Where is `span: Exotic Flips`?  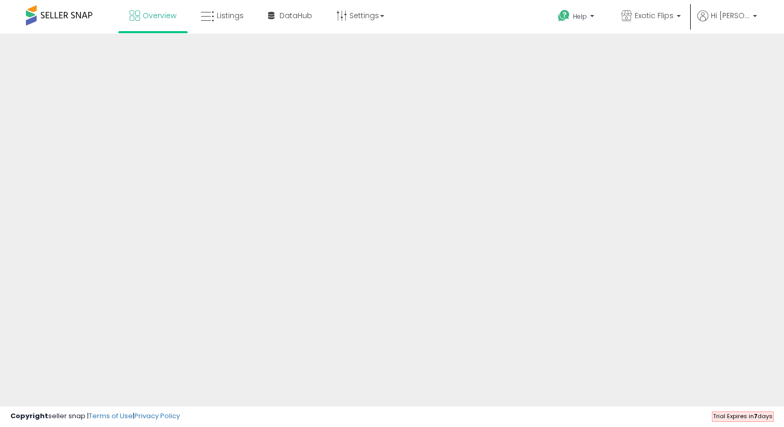 span: Exotic Flips is located at coordinates (654, 16).